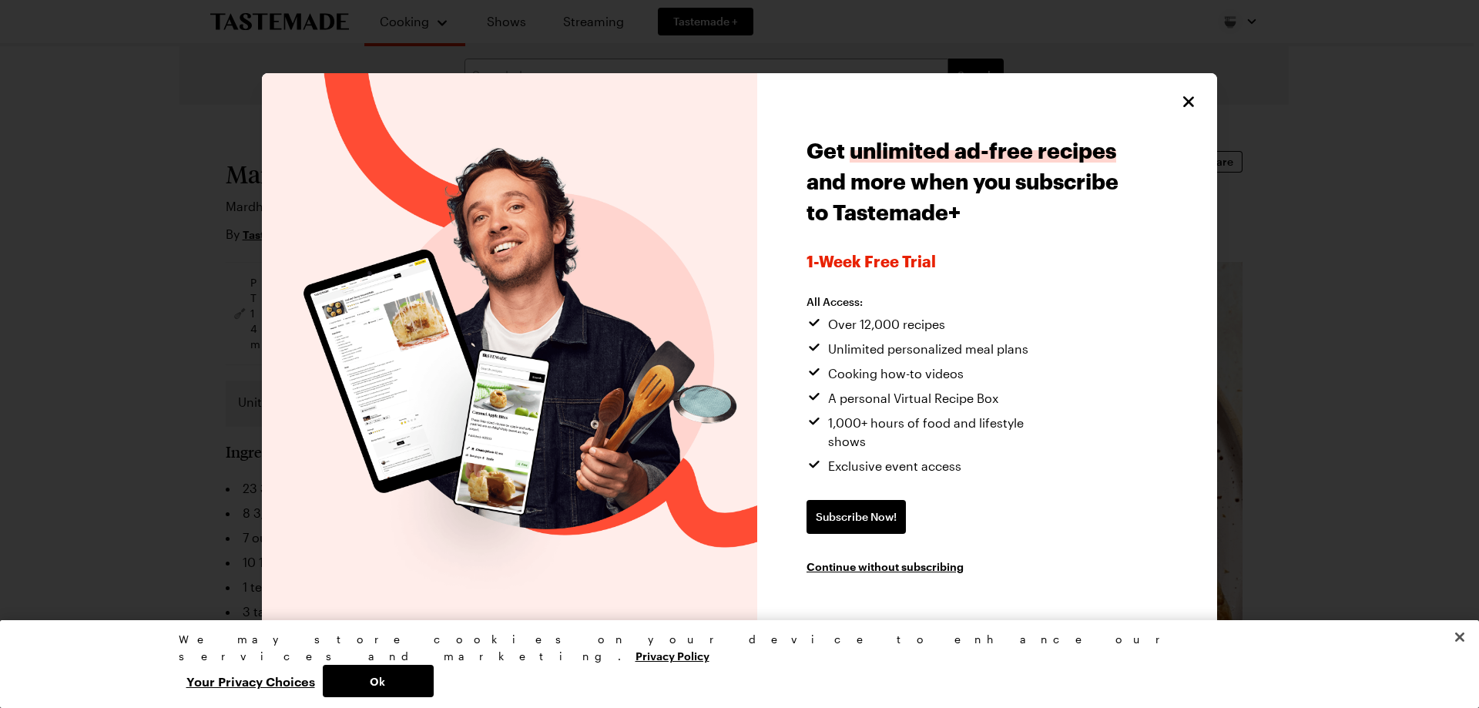  Describe the element at coordinates (378, 681) in the screenshot. I see `button: Ok` at that location.